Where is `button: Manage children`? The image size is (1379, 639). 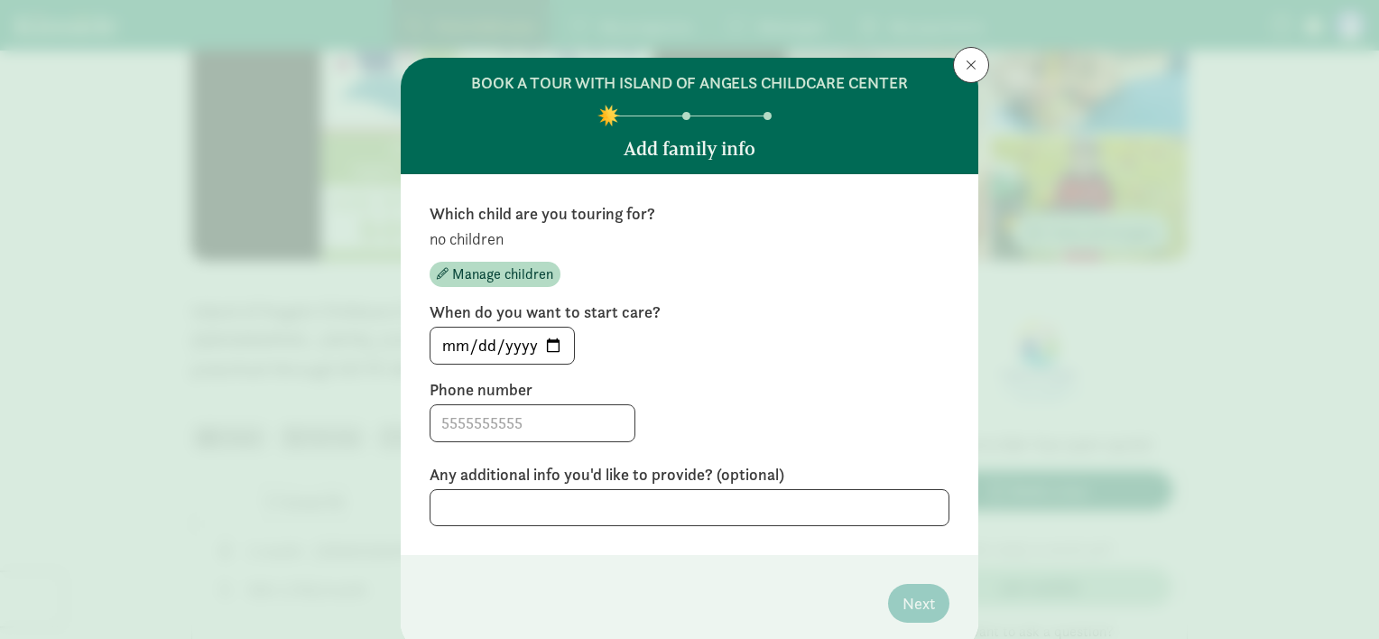 button: Manage children is located at coordinates (495, 274).